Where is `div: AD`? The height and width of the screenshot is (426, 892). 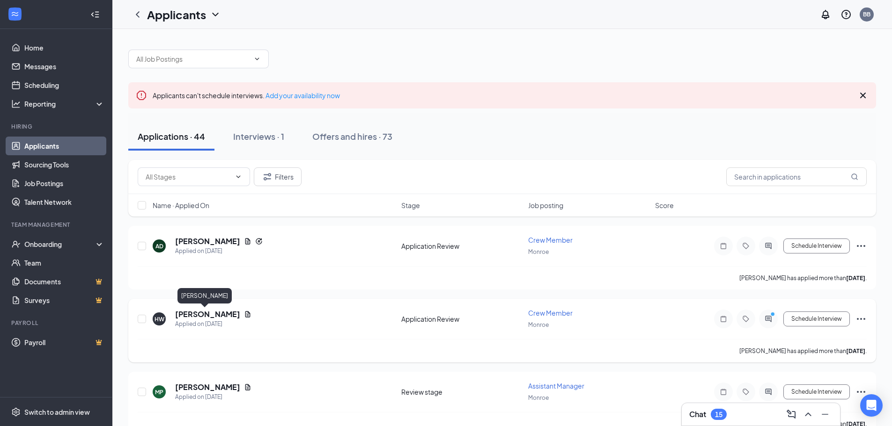 div: AD is located at coordinates (159, 246).